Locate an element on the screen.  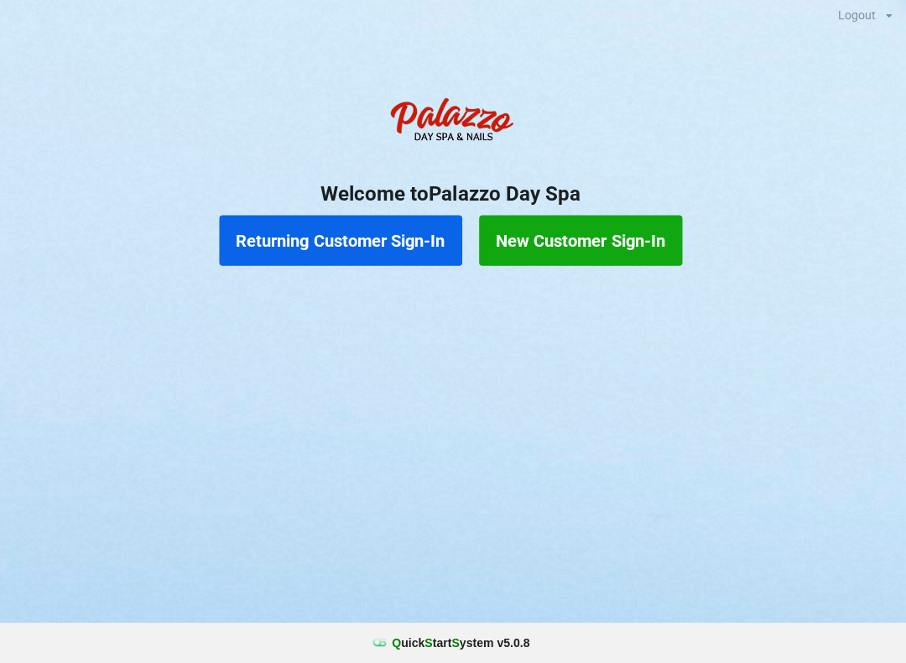
b: uick tart ystem v 5.0.8 is located at coordinates (463, 643).